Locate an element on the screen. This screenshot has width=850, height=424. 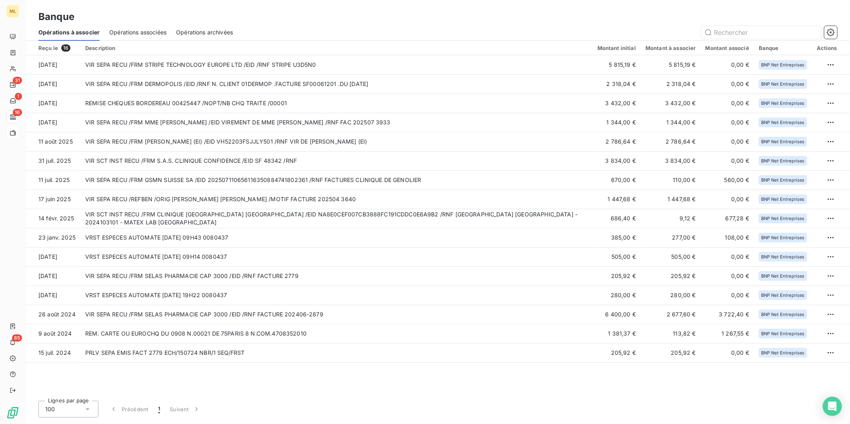
td: 560,00 € is located at coordinates (727, 180).